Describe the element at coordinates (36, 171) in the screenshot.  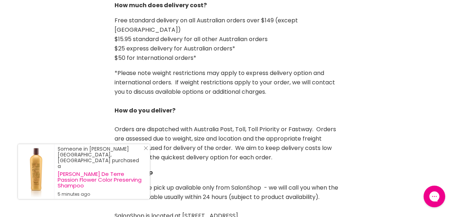
I see `a: Visit product page` at that location.